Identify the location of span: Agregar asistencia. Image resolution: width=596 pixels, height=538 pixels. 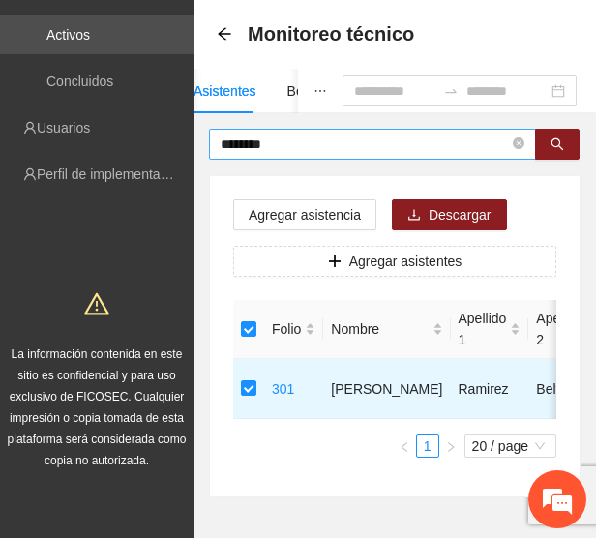
(305, 215).